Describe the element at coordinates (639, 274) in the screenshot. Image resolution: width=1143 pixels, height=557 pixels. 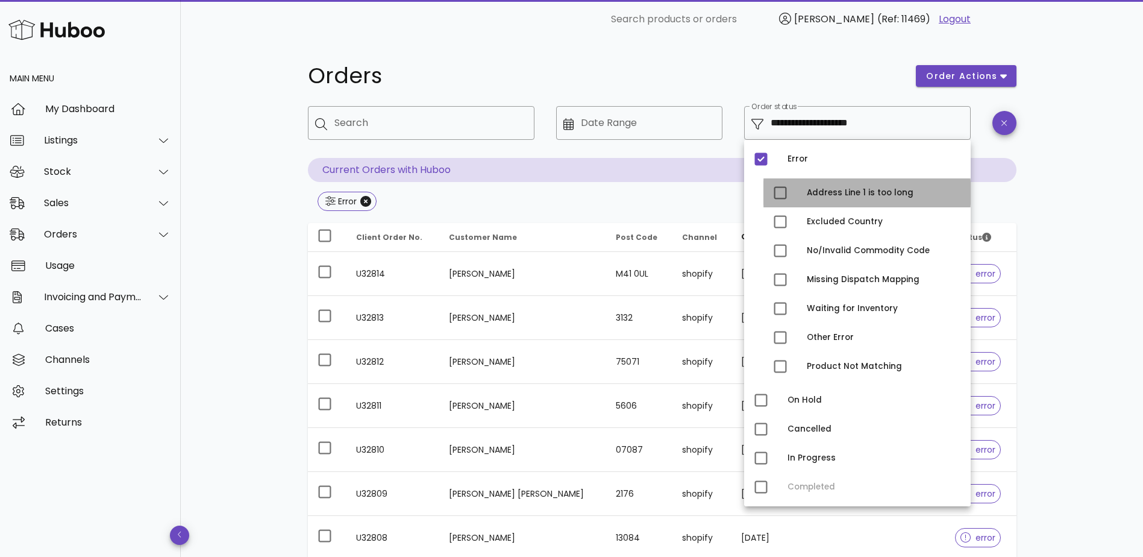
I see `td: M41 0UL` at that location.